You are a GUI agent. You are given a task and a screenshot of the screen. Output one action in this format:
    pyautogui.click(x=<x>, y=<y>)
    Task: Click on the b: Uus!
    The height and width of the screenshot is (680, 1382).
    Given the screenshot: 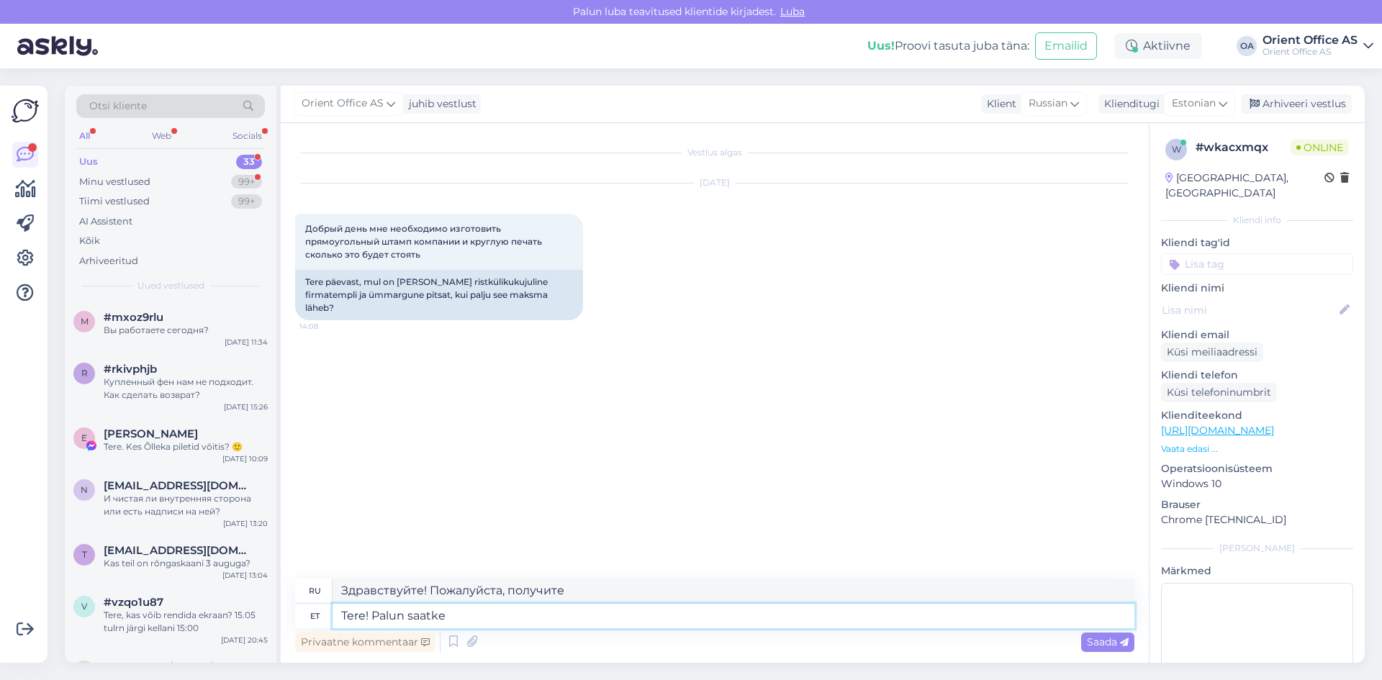 What is the action you would take?
    pyautogui.click(x=881, y=45)
    